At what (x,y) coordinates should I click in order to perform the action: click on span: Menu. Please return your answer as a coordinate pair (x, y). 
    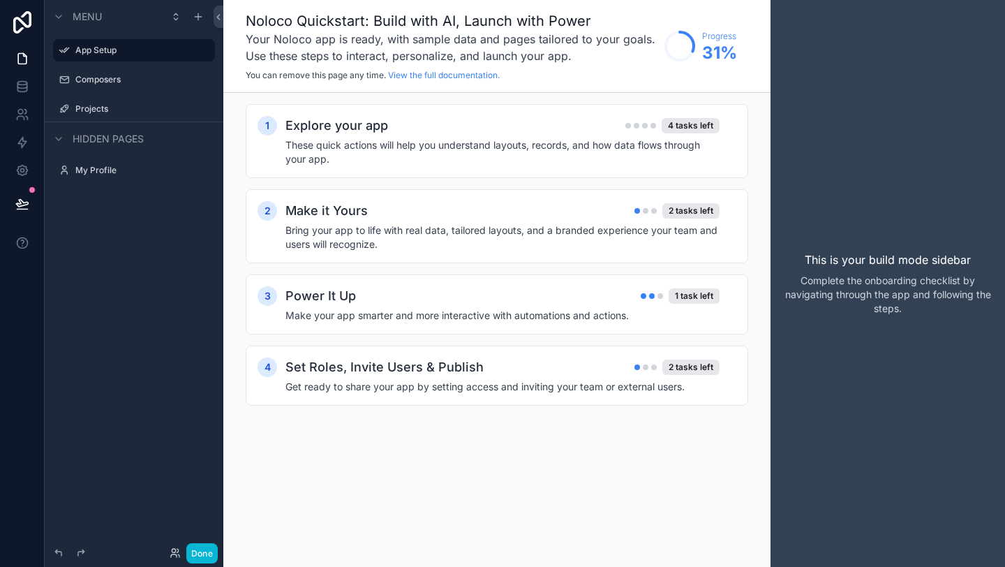
    Looking at the image, I should click on (87, 17).